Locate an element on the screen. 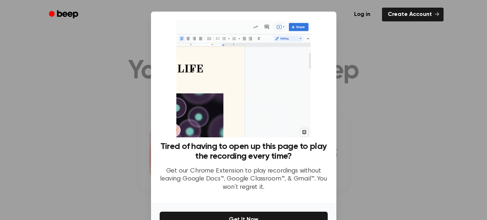 This screenshot has height=220, width=487. a: Create Account is located at coordinates (413, 14).